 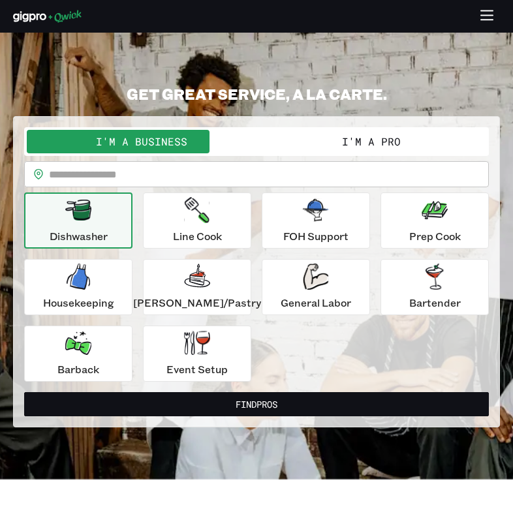 I want to click on button: Event Setup, so click(x=197, y=354).